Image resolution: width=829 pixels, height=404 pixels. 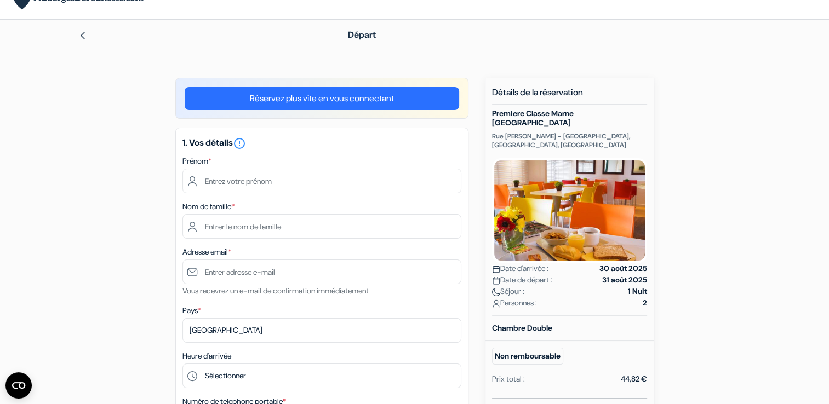 I want to click on input: Entrez votre prénom, so click(x=321, y=181).